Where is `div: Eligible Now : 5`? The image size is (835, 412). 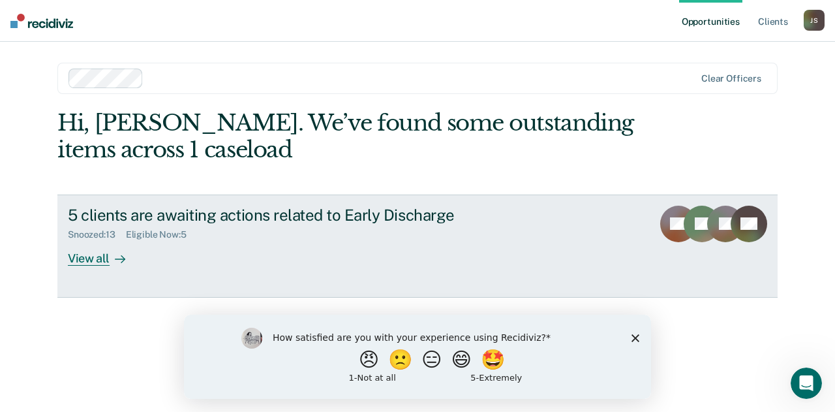
div: Eligible Now : 5 is located at coordinates (161, 234).